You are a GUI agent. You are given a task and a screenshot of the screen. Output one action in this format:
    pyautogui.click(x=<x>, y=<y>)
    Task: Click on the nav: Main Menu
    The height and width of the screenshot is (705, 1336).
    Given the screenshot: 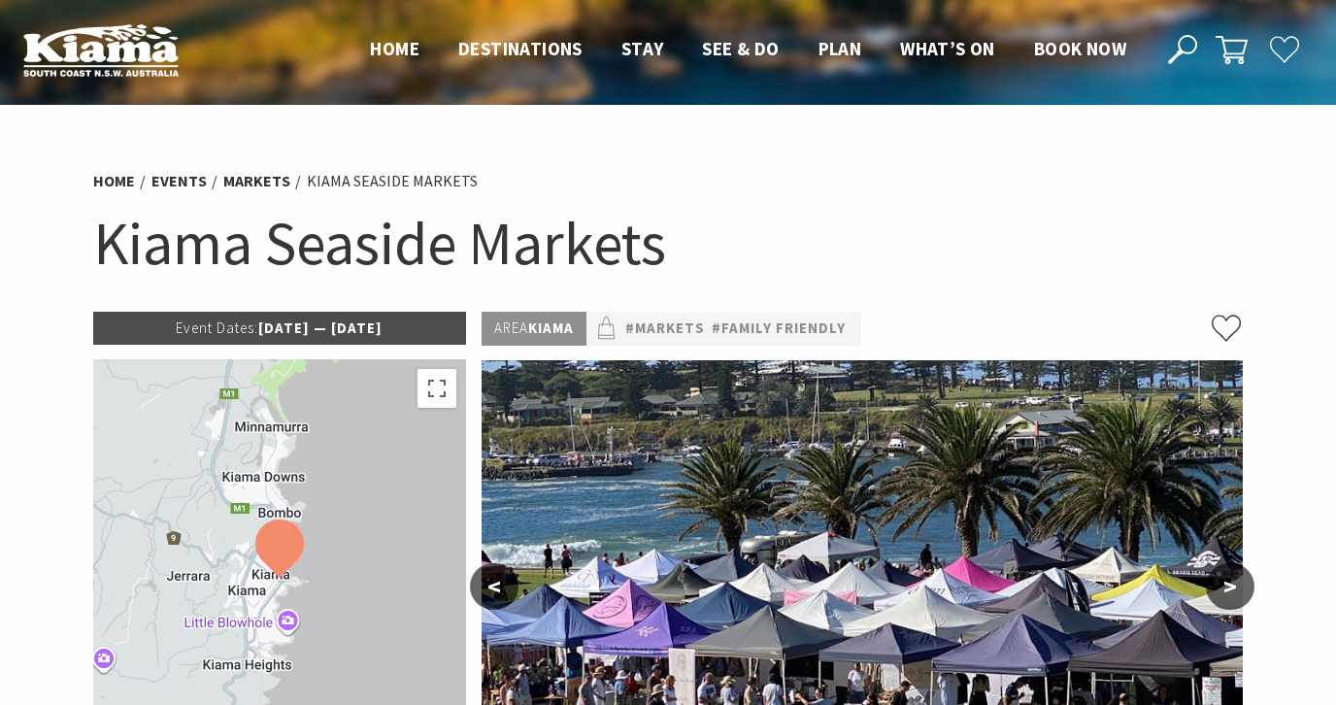 What is the action you would take?
    pyautogui.click(x=747, y=50)
    